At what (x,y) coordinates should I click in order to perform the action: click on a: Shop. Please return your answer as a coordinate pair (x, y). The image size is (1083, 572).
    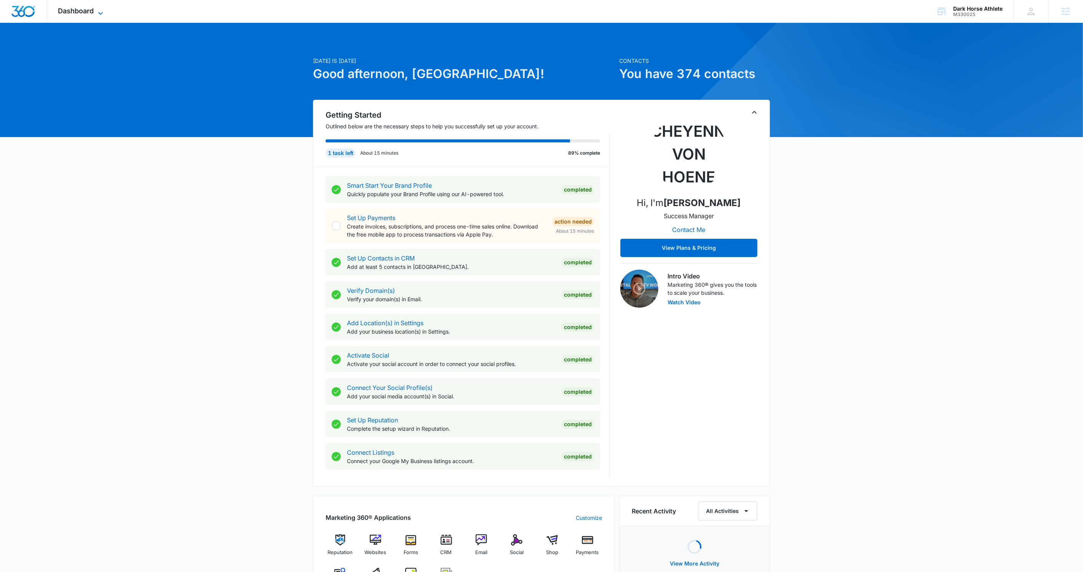
    Looking at the image, I should click on (552, 548).